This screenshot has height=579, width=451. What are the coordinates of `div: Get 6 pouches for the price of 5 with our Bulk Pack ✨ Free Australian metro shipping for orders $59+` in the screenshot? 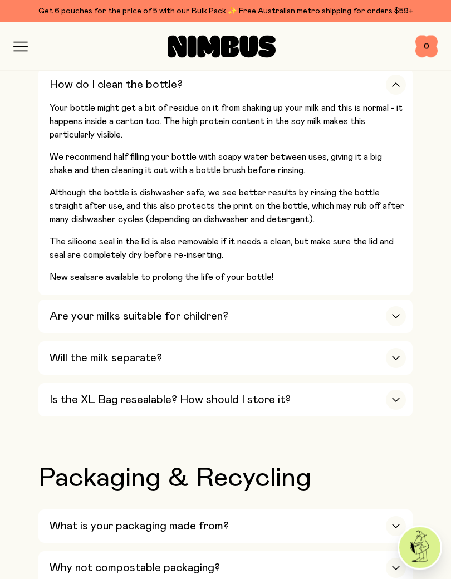 It's located at (225, 11).